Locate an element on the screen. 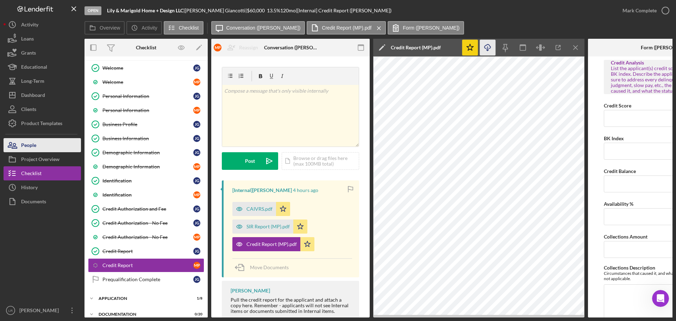 This screenshot has width=676, height=321. label: Credit Report (MP).pdf is located at coordinates (346, 28).